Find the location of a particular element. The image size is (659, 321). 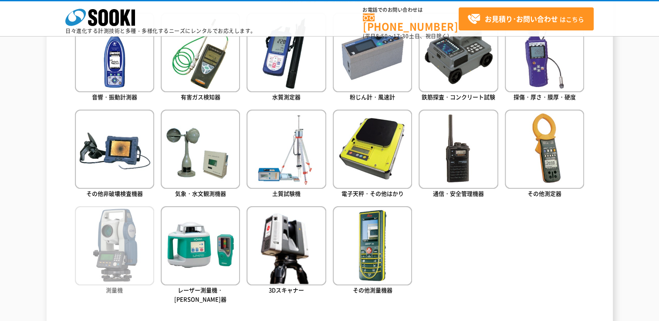

span: その他測量機器 is located at coordinates (372, 290).